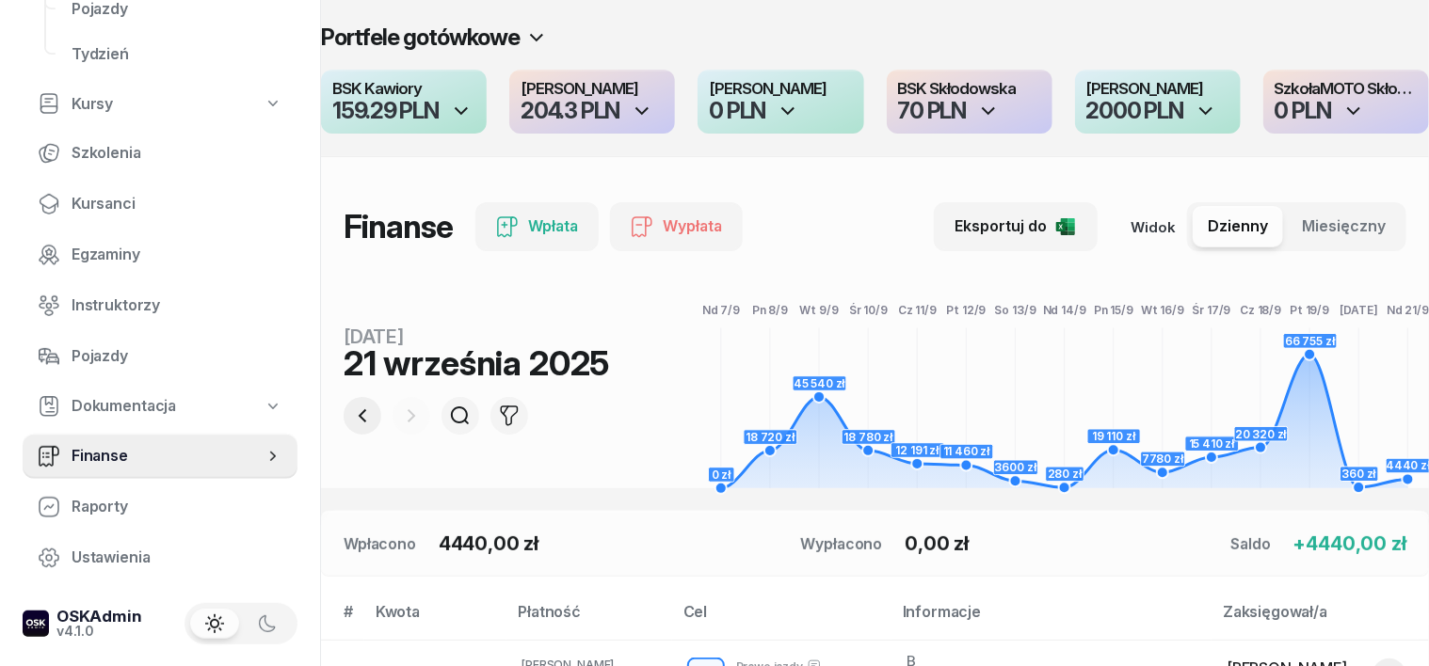 This screenshot has width=1429, height=666. What do you see at coordinates (160, 407) in the screenshot?
I see `a: Dokumentacja` at bounding box center [160, 407].